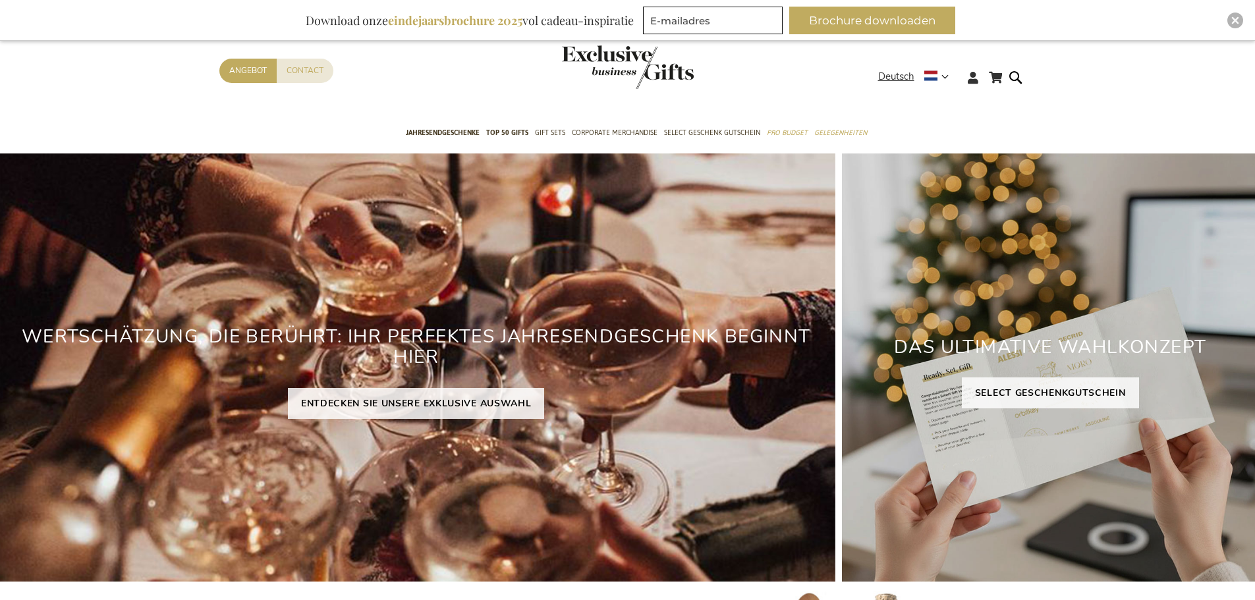  What do you see at coordinates (416, 403) in the screenshot?
I see `a: ENTDECKEN SIE UNSERE EXKLUSIVE AUSWAHL` at bounding box center [416, 403].